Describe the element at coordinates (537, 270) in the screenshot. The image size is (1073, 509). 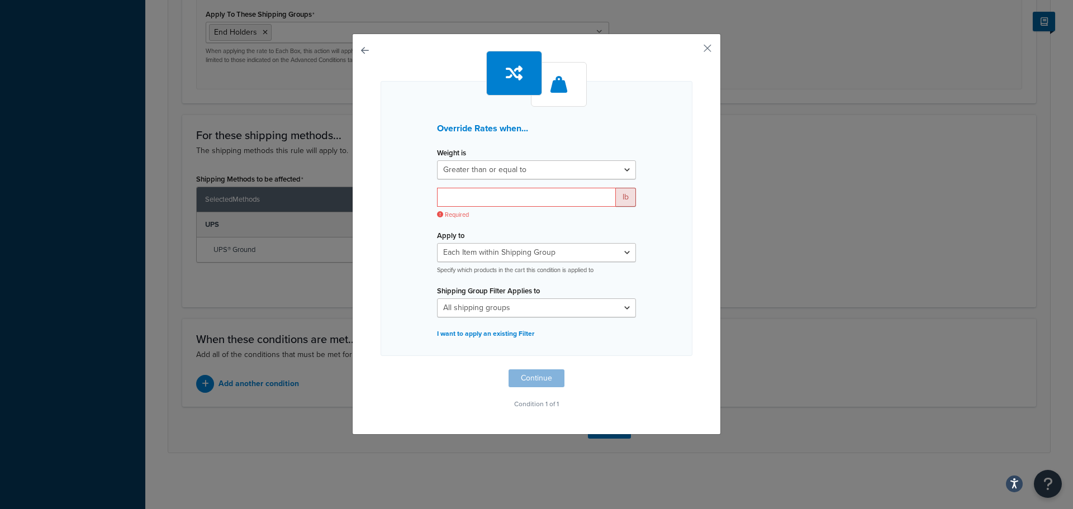
I see `p: Specify which products in the cart this condition is applied to` at that location.